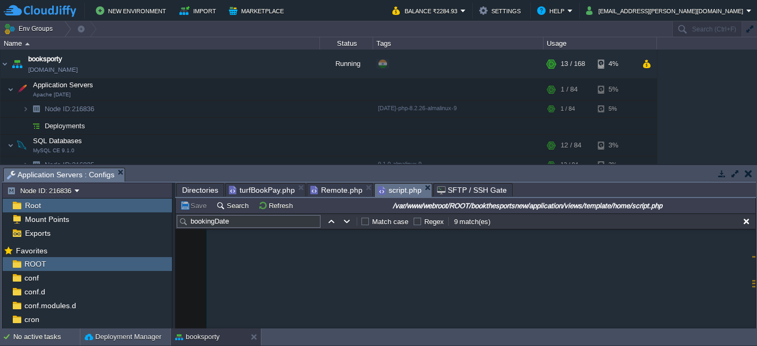  Describe the element at coordinates (40, 191) in the screenshot. I see `button: Node ID: 216836` at that location.